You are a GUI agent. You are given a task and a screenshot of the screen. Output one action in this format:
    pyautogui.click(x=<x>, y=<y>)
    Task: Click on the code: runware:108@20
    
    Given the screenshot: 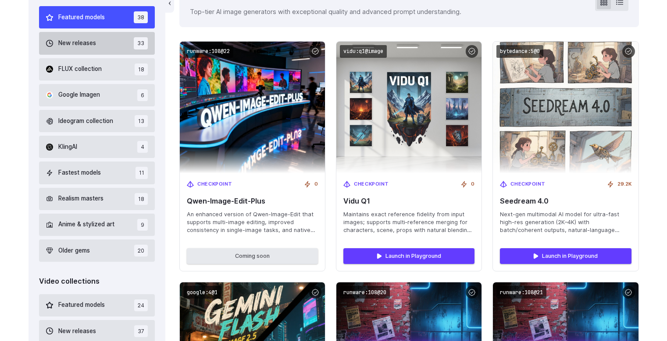 What is the action you would take?
    pyautogui.click(x=365, y=292)
    